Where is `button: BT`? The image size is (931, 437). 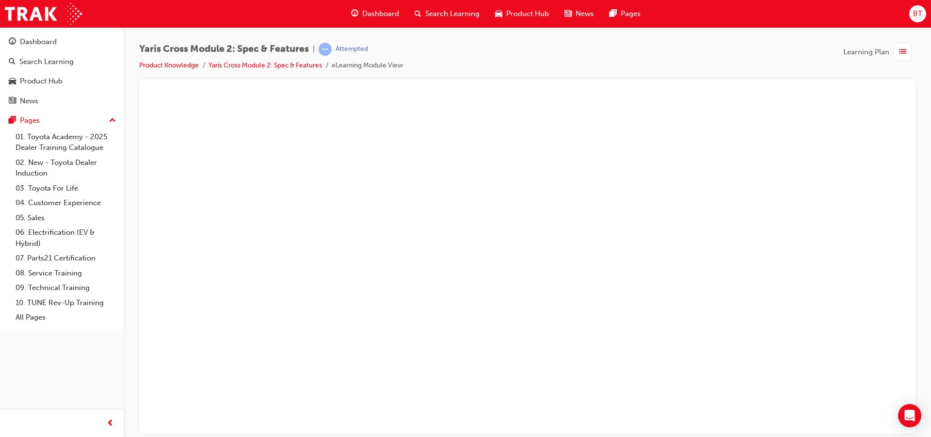
button: BT is located at coordinates (917, 14).